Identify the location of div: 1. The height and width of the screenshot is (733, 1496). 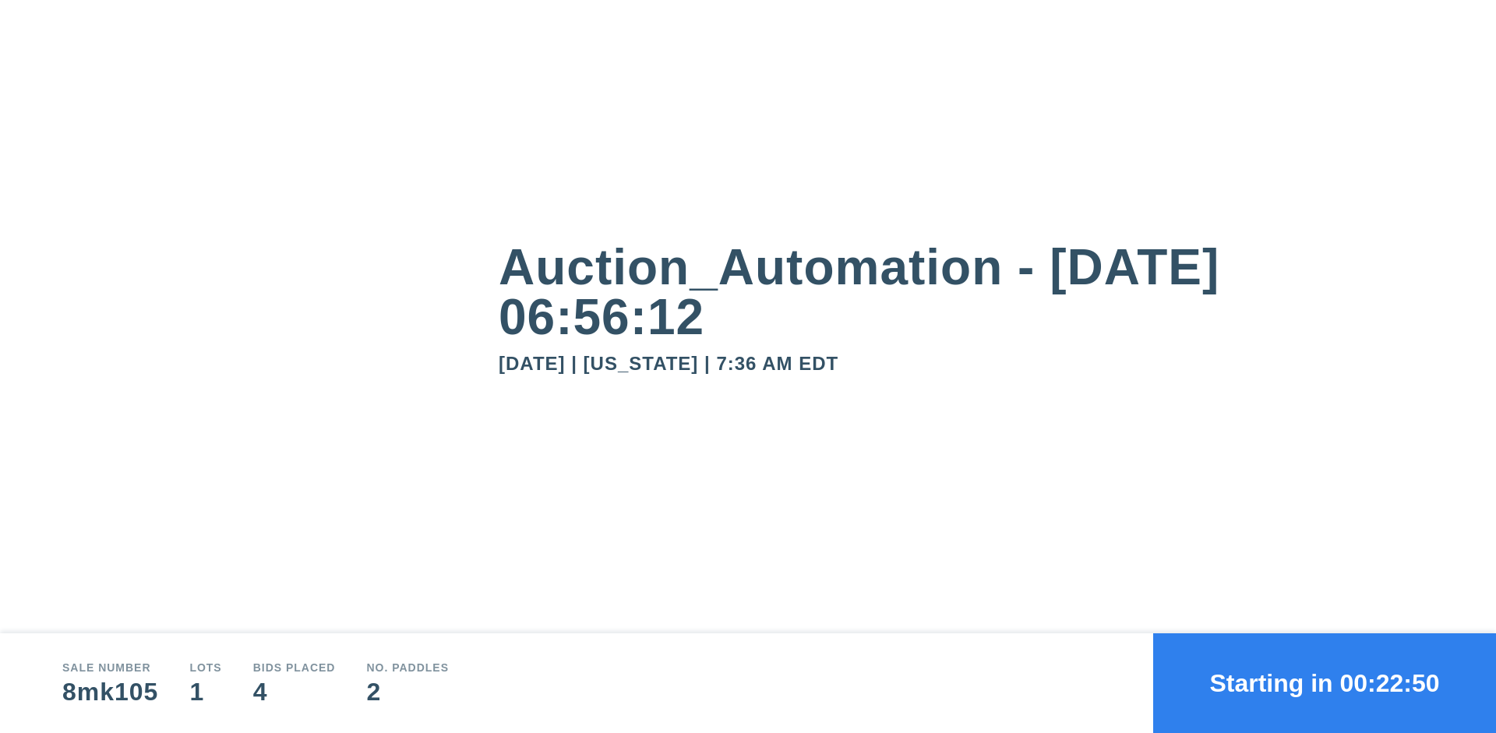
(205, 692).